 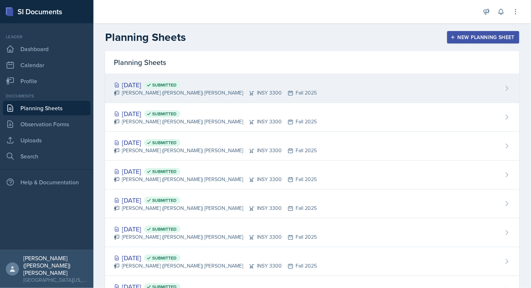 What do you see at coordinates (47, 124) in the screenshot?
I see `a: Observation Forms` at bounding box center [47, 124].